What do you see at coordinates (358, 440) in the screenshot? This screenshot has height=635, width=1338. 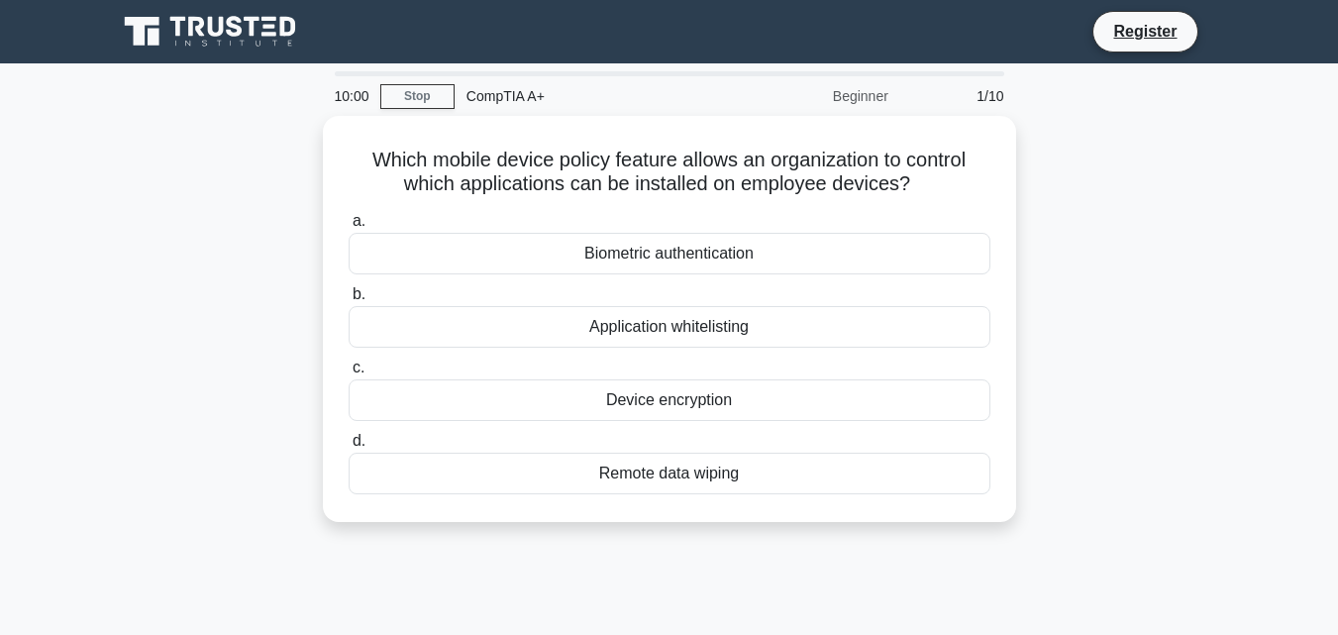 I see `span: d.` at bounding box center [358, 440].